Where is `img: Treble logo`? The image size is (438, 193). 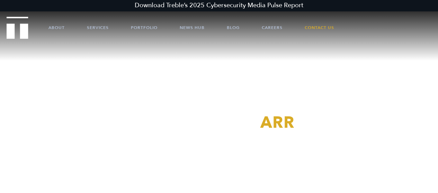
img: Treble logo is located at coordinates (17, 28).